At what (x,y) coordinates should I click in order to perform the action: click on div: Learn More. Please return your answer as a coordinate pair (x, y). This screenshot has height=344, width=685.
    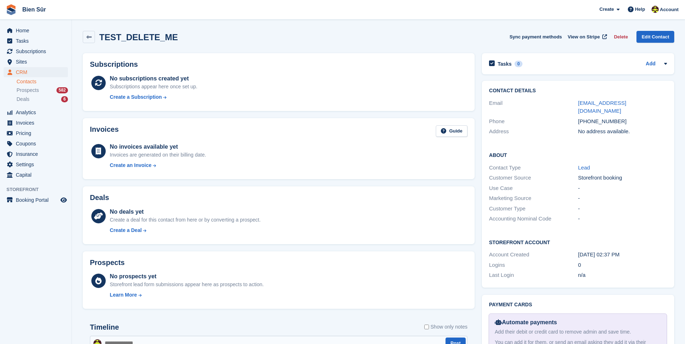
    Looking at the image, I should click on (123, 295).